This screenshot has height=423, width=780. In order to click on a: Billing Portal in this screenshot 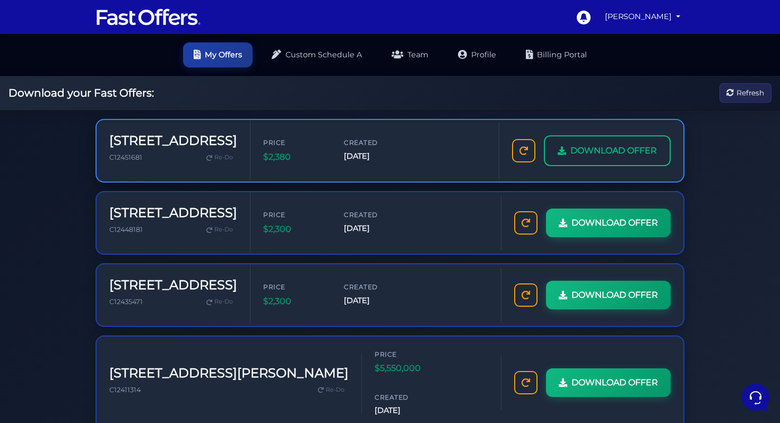, I will do `click(556, 55)`.